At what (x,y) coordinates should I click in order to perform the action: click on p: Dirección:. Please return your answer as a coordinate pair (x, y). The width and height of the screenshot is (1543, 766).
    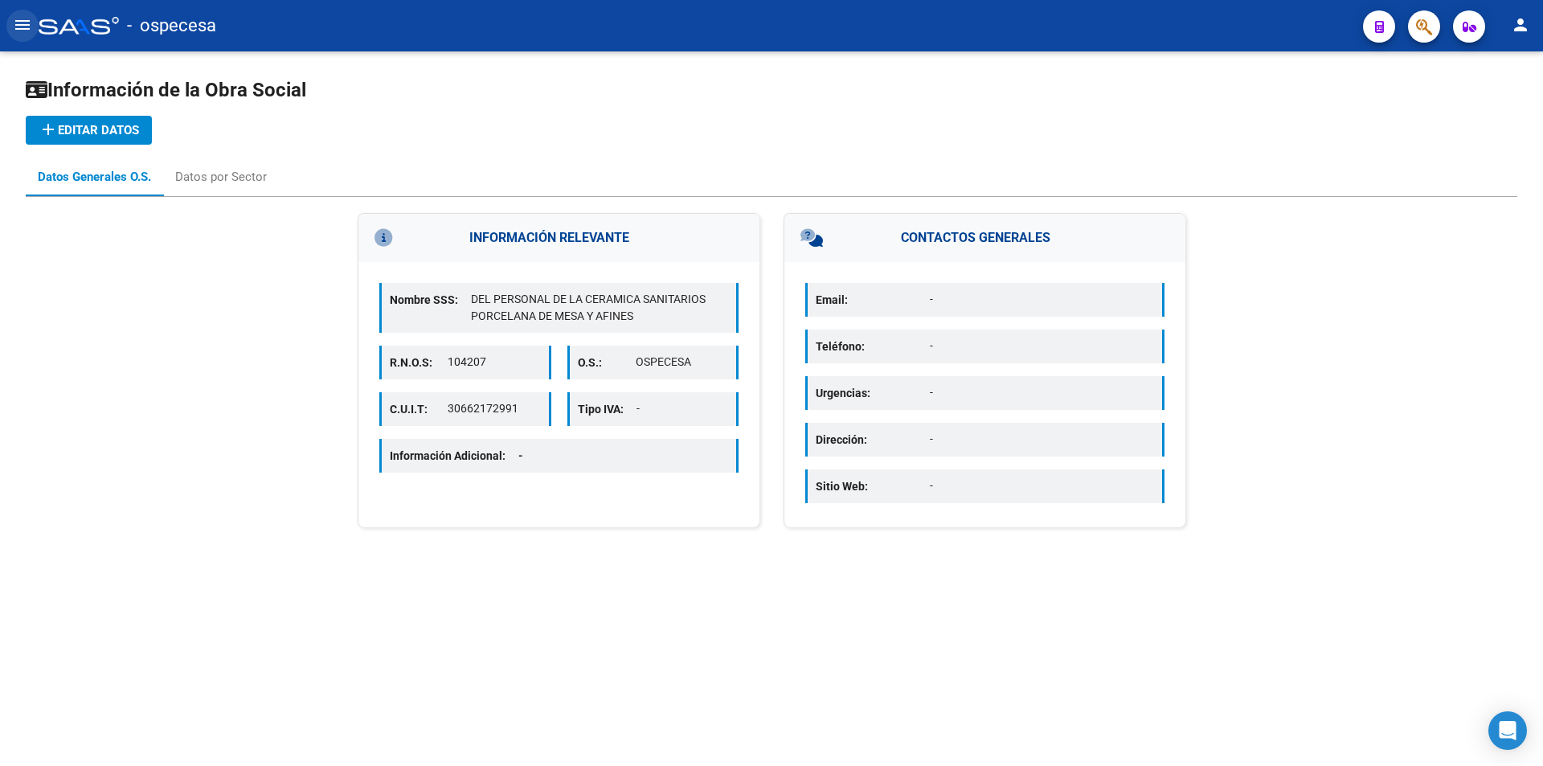
    Looking at the image, I should click on (873, 440).